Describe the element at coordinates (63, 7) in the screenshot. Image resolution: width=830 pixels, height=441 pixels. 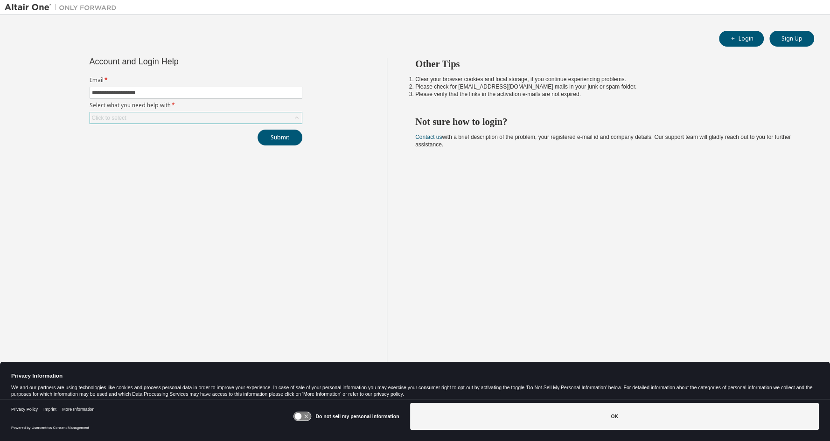
I see `img: Altair One` at that location.